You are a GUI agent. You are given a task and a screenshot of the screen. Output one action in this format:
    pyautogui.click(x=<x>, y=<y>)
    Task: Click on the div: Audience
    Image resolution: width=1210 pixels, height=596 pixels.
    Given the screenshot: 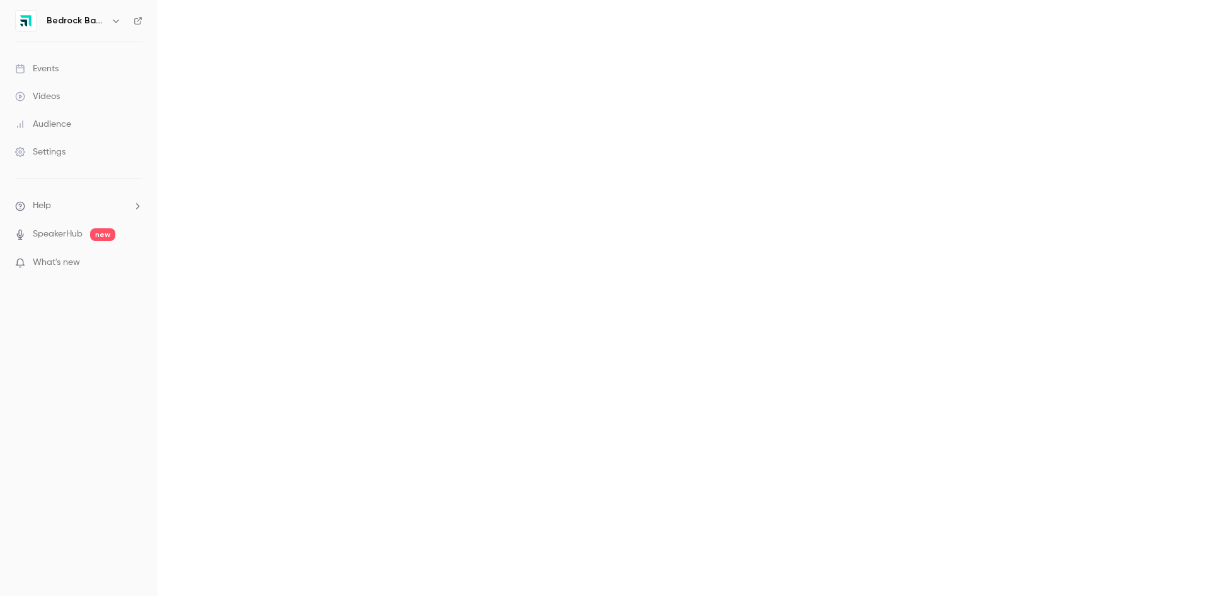 What is the action you would take?
    pyautogui.click(x=43, y=124)
    